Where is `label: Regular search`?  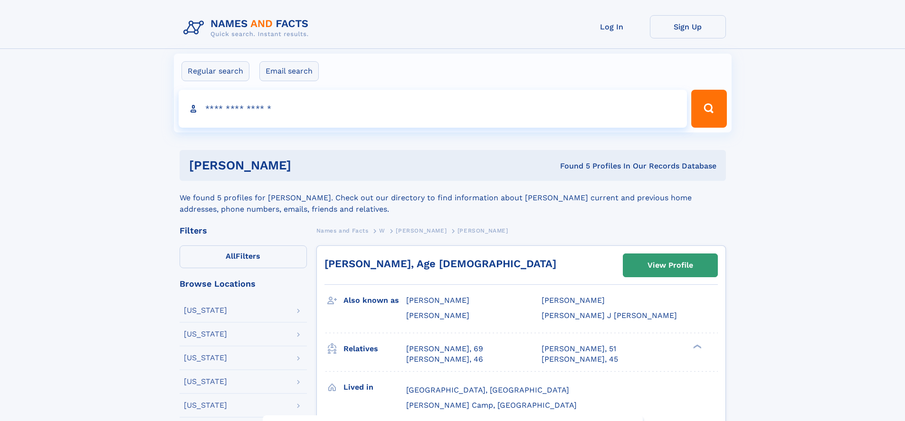
label: Regular search is located at coordinates (215, 71).